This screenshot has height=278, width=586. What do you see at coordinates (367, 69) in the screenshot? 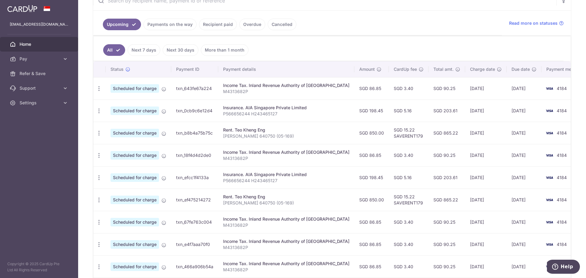
I see `span: Amount` at bounding box center [367, 69].